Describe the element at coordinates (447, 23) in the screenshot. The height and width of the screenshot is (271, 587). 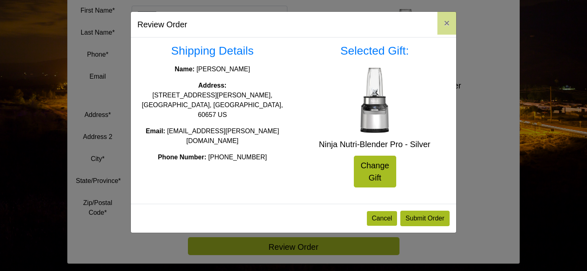
I see `button: Close` at that location.